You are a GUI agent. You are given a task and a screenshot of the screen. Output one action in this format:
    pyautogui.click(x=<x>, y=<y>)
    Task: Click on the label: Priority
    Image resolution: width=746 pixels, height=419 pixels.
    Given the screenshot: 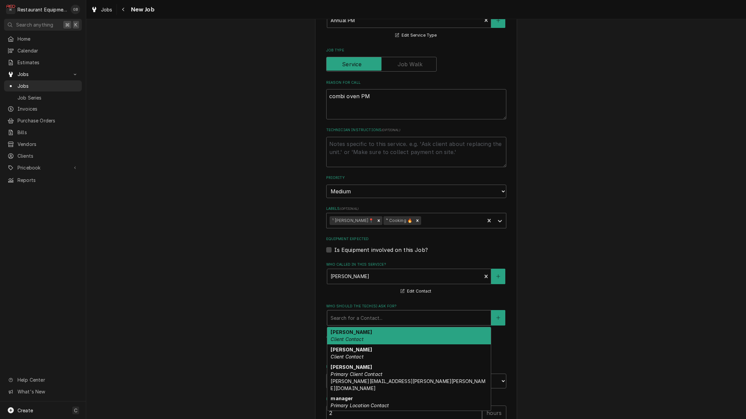 What is the action you would take?
    pyautogui.click(x=416, y=178)
    